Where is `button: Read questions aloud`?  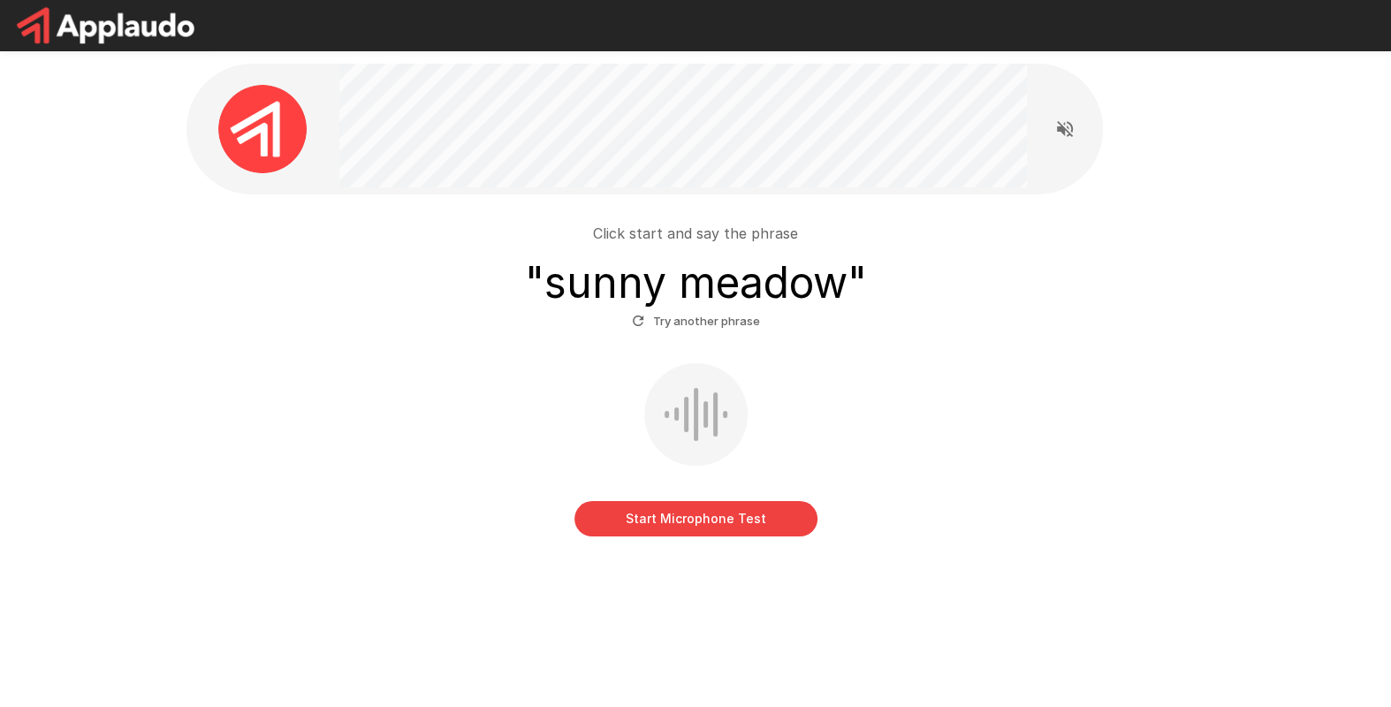 button: Read questions aloud is located at coordinates (1065, 129).